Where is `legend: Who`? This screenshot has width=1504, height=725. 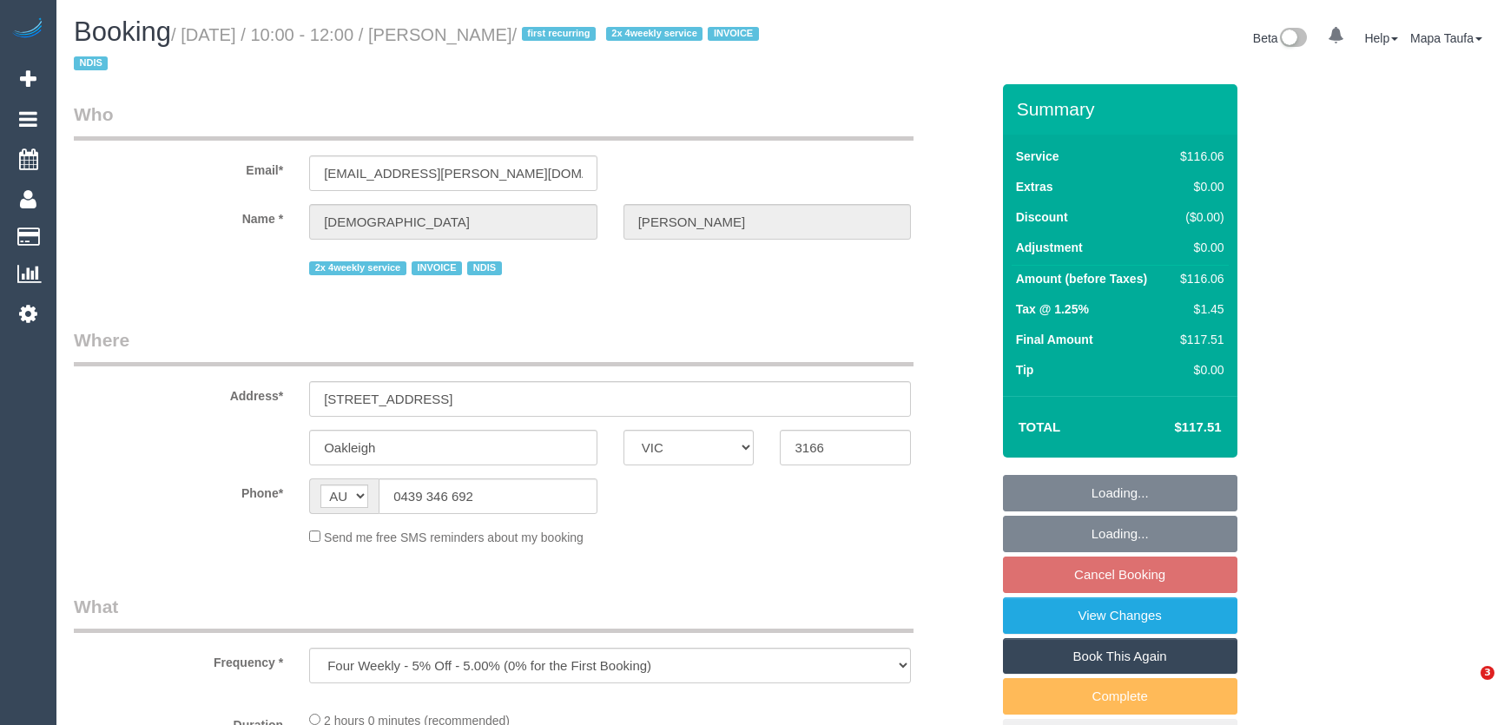 legend: Who is located at coordinates (493, 121).